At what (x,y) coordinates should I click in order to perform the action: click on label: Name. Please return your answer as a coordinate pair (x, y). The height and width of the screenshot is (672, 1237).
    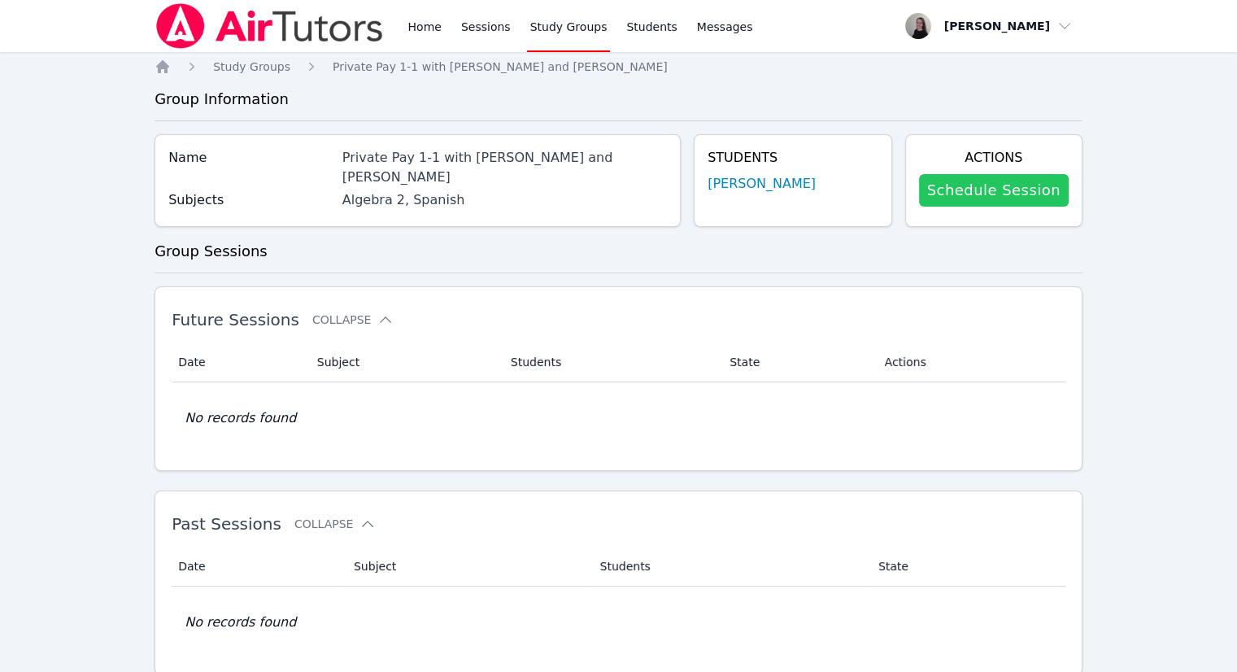
    Looking at the image, I should click on (251, 158).